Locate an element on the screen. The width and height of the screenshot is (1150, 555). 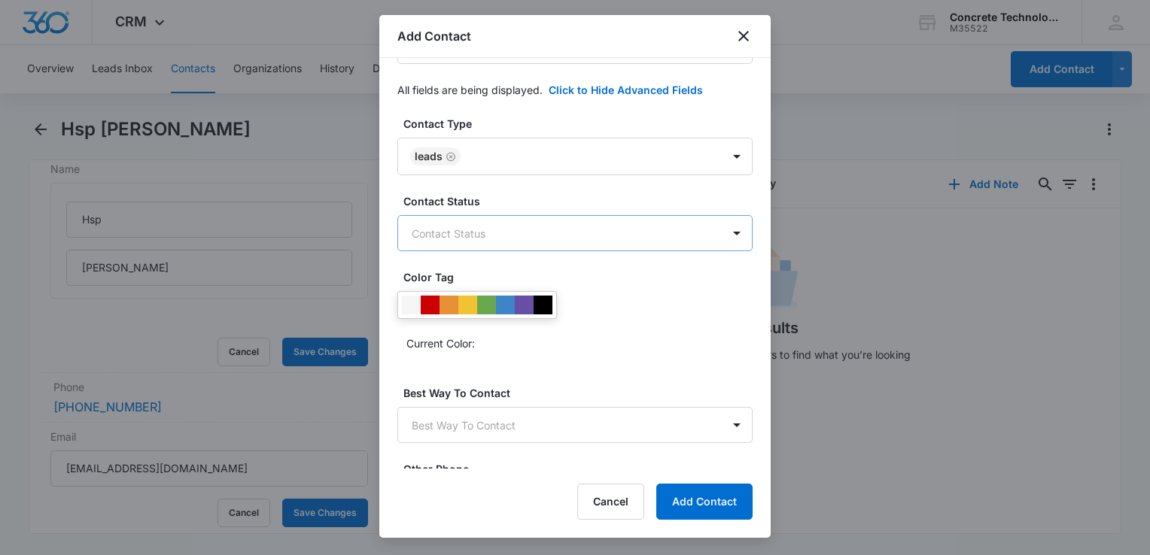
label: Color Tag is located at coordinates (581, 277).